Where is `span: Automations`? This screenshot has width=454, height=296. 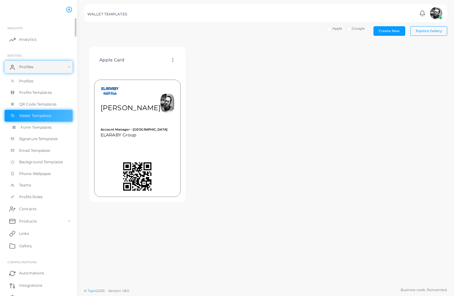 span: Automations is located at coordinates (31, 273).